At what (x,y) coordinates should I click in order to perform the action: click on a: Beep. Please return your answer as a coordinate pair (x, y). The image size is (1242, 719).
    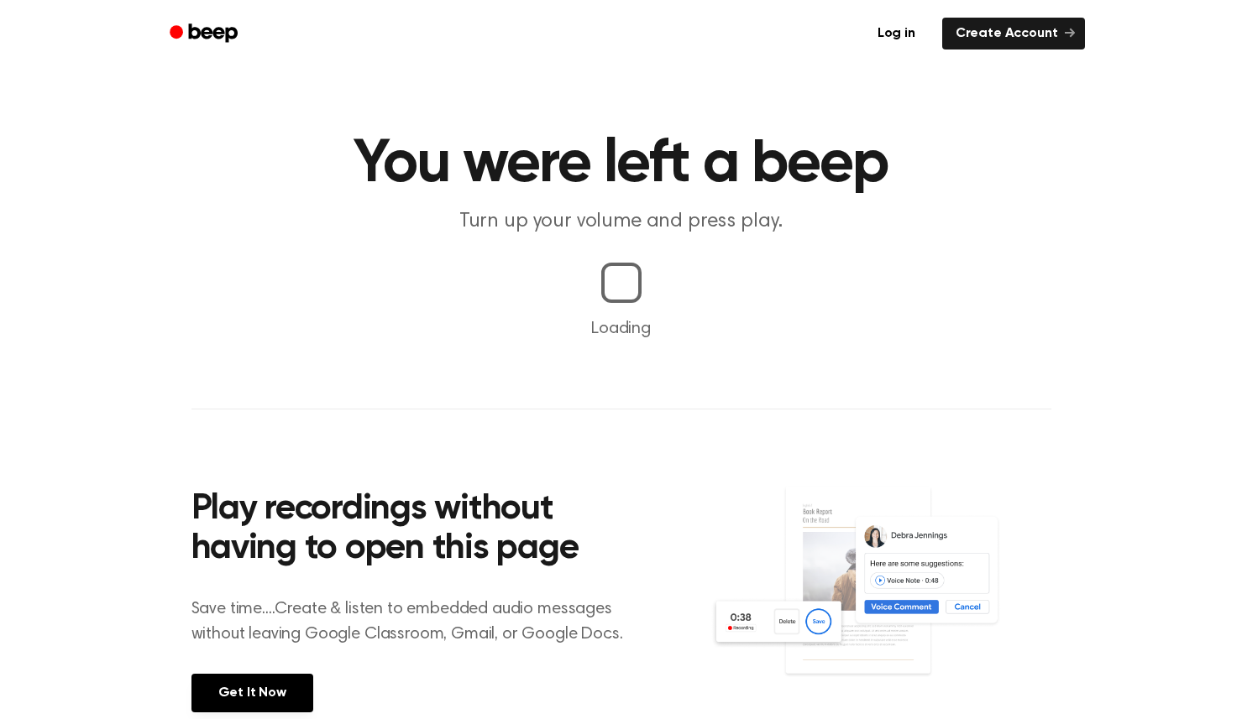
    Looking at the image, I should click on (205, 34).